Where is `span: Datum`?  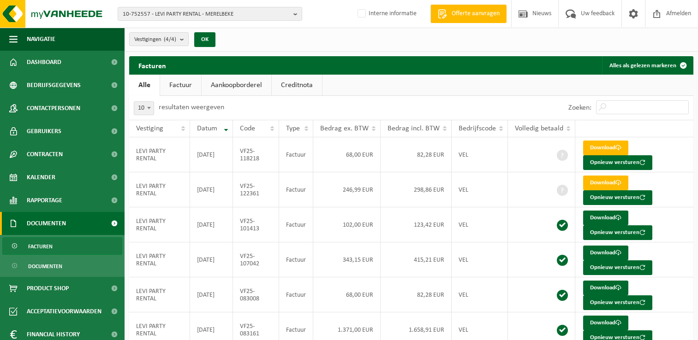 span: Datum is located at coordinates (207, 129).